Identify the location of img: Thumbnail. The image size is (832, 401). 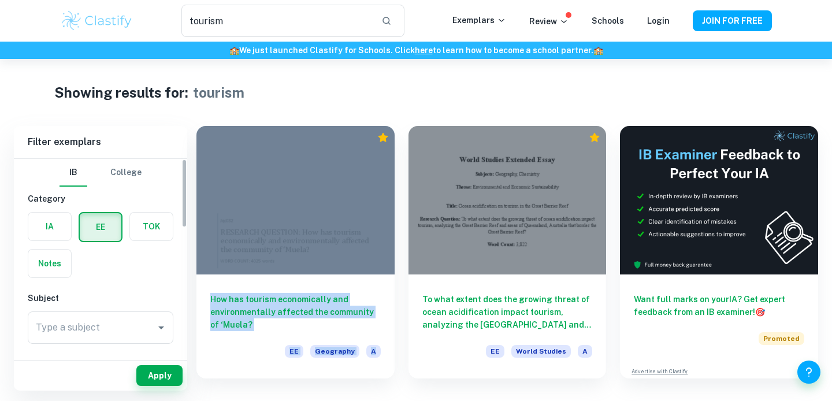
(719, 200).